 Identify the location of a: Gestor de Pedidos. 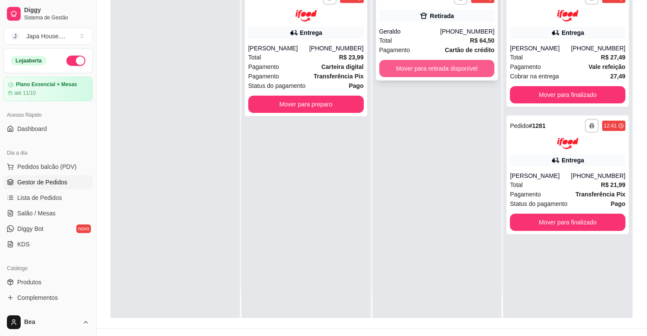
(48, 182).